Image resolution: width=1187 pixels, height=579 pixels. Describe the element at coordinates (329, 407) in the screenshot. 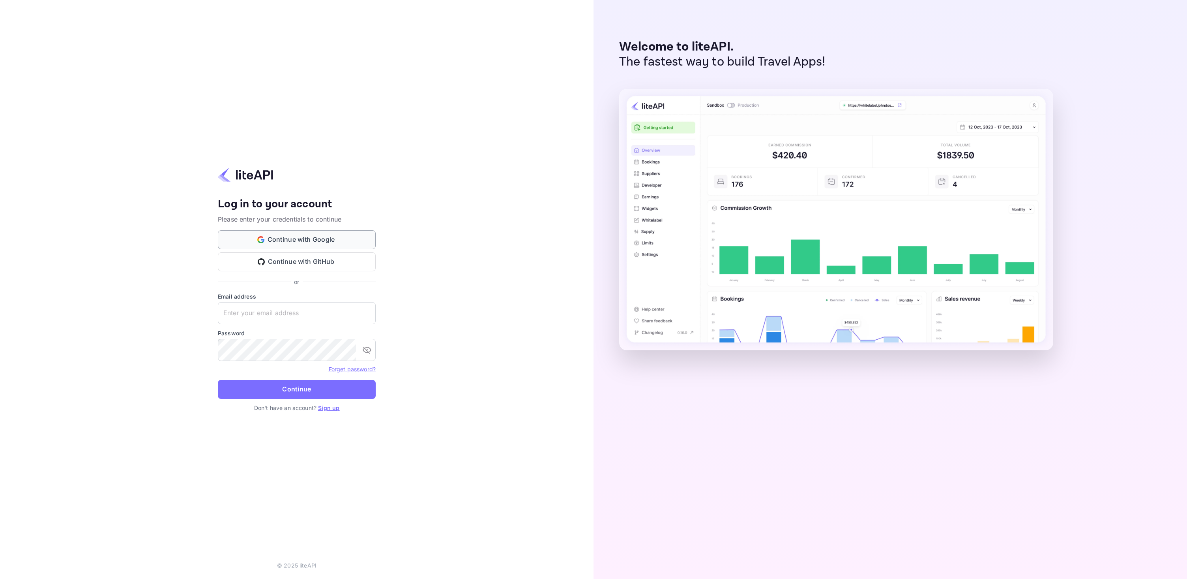

I see `a: Sign up` at that location.